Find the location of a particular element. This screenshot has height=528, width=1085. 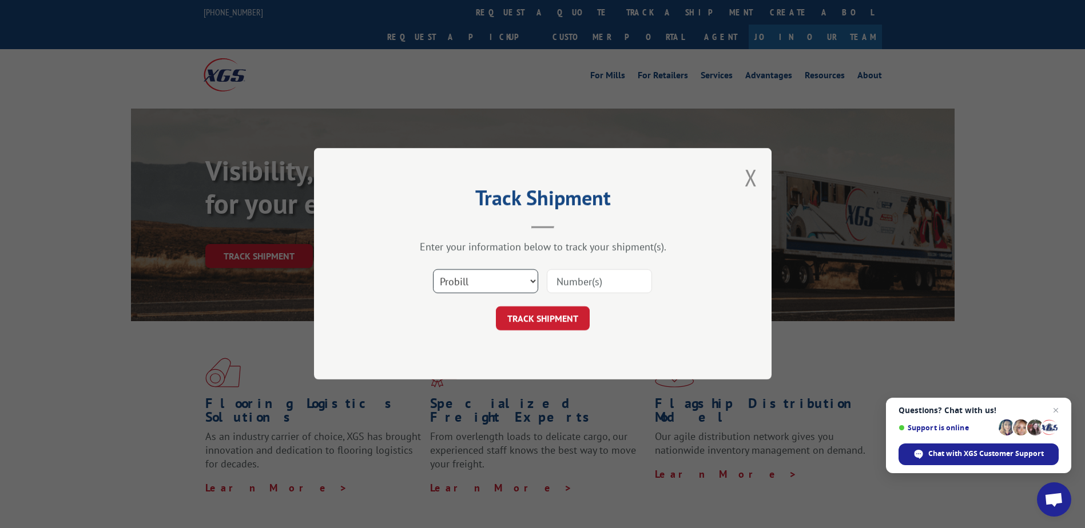

div: Open chat is located at coordinates (1054, 500).